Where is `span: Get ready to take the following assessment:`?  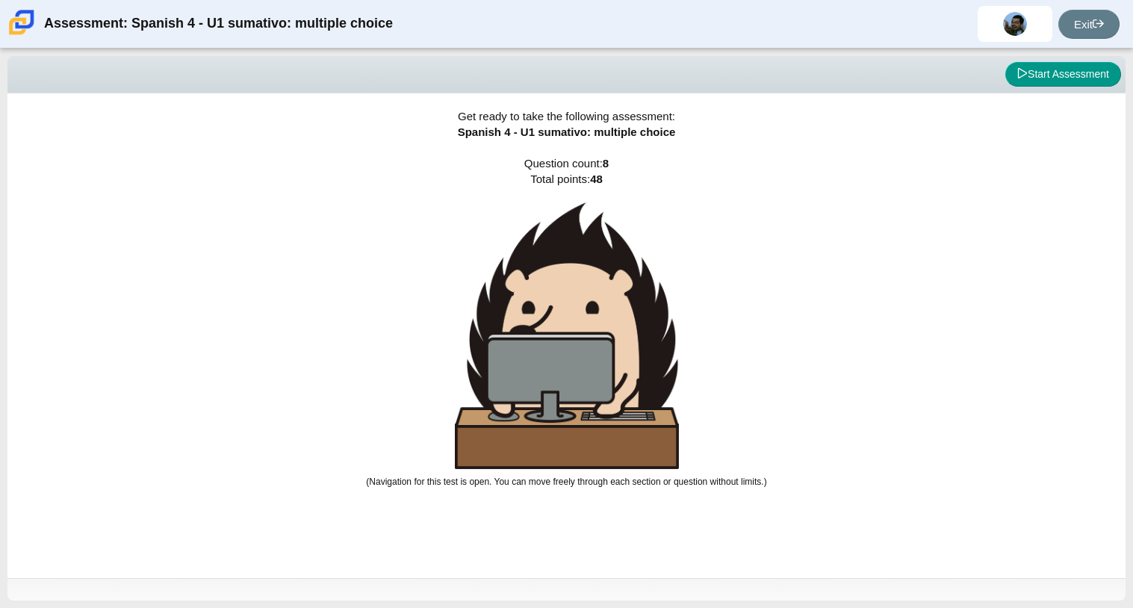 span: Get ready to take the following assessment: is located at coordinates (566, 116).